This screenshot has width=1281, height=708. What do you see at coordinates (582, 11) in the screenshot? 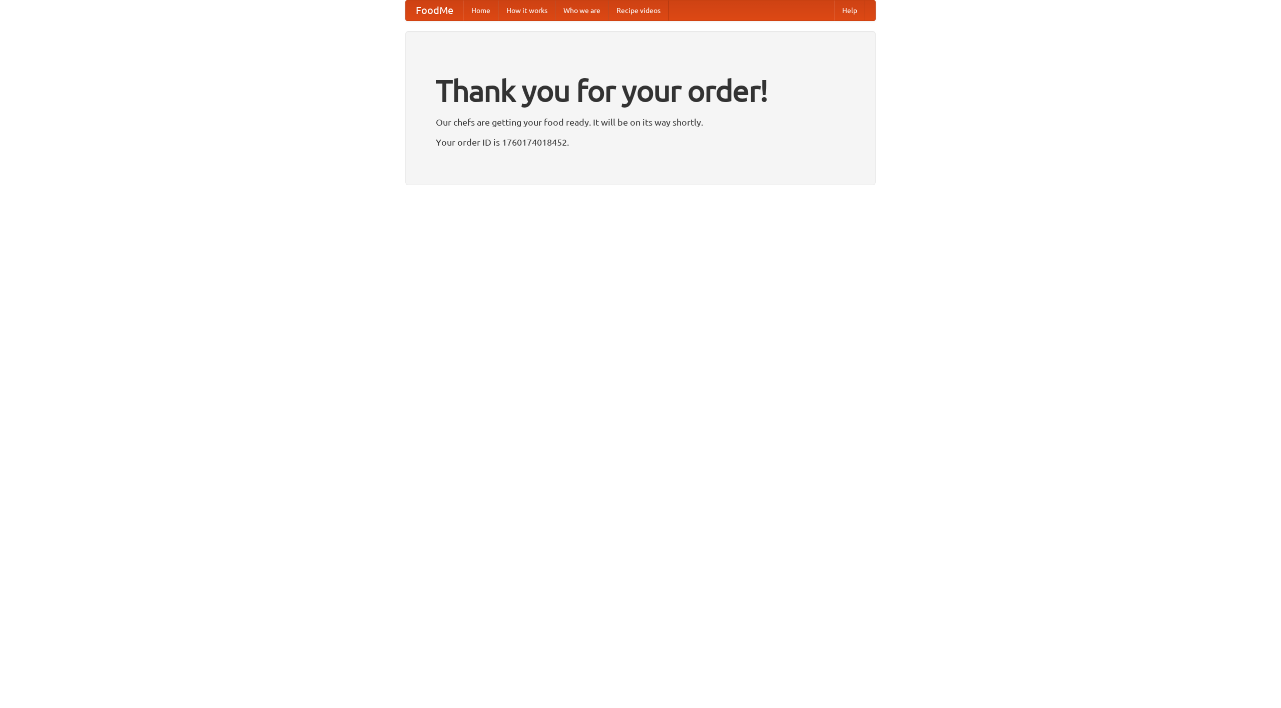
I see `a: Who we are` at bounding box center [582, 11].